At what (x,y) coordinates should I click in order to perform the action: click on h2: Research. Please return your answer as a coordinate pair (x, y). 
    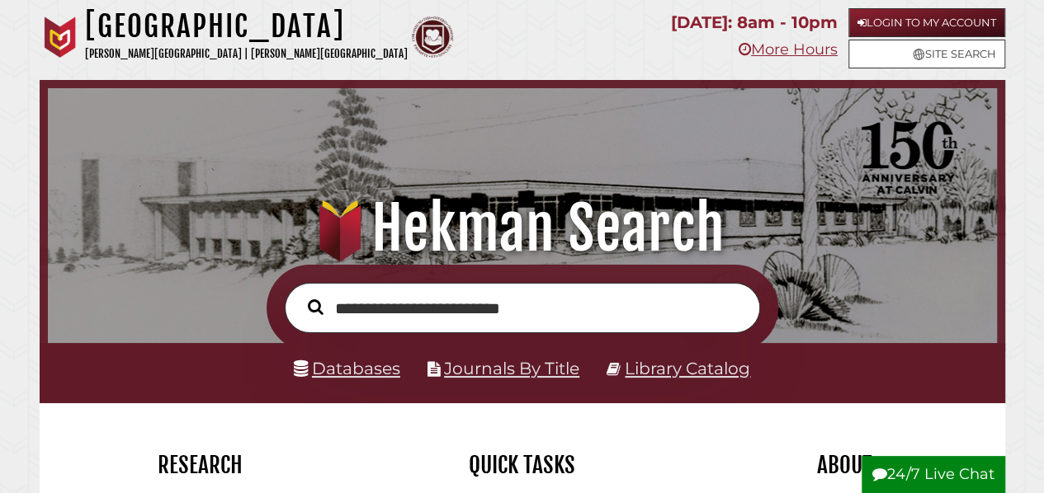
    Looking at the image, I should click on (200, 465).